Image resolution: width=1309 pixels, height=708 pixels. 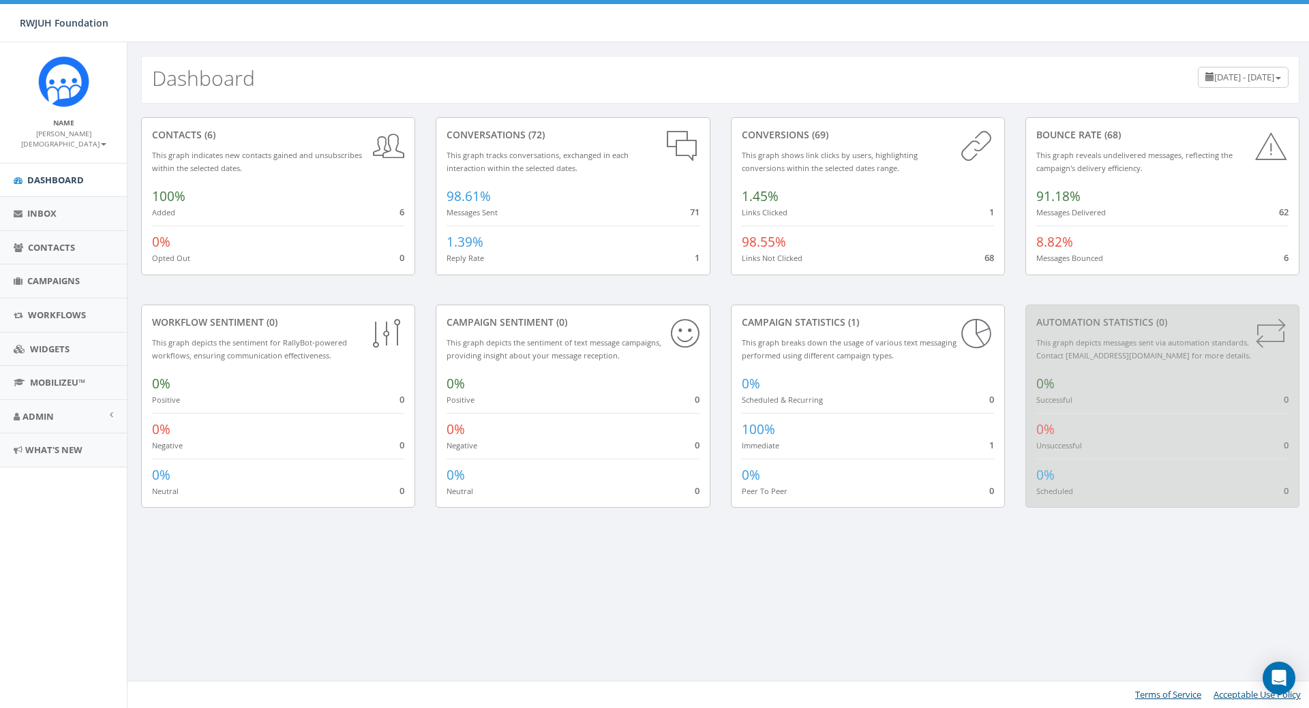 What do you see at coordinates (51, 247) in the screenshot?
I see `span: Contacts` at bounding box center [51, 247].